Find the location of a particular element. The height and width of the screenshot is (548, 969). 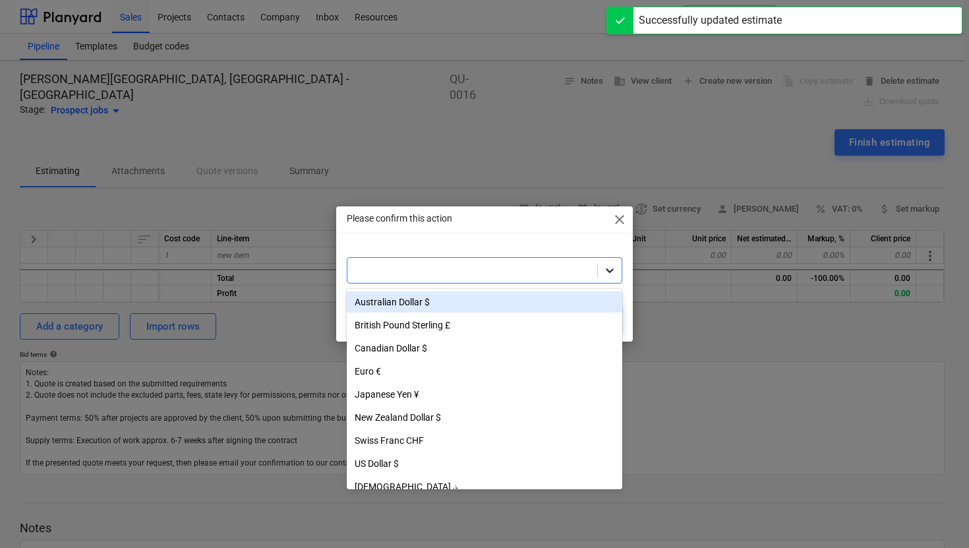

div: Euro € is located at coordinates (484, 371).